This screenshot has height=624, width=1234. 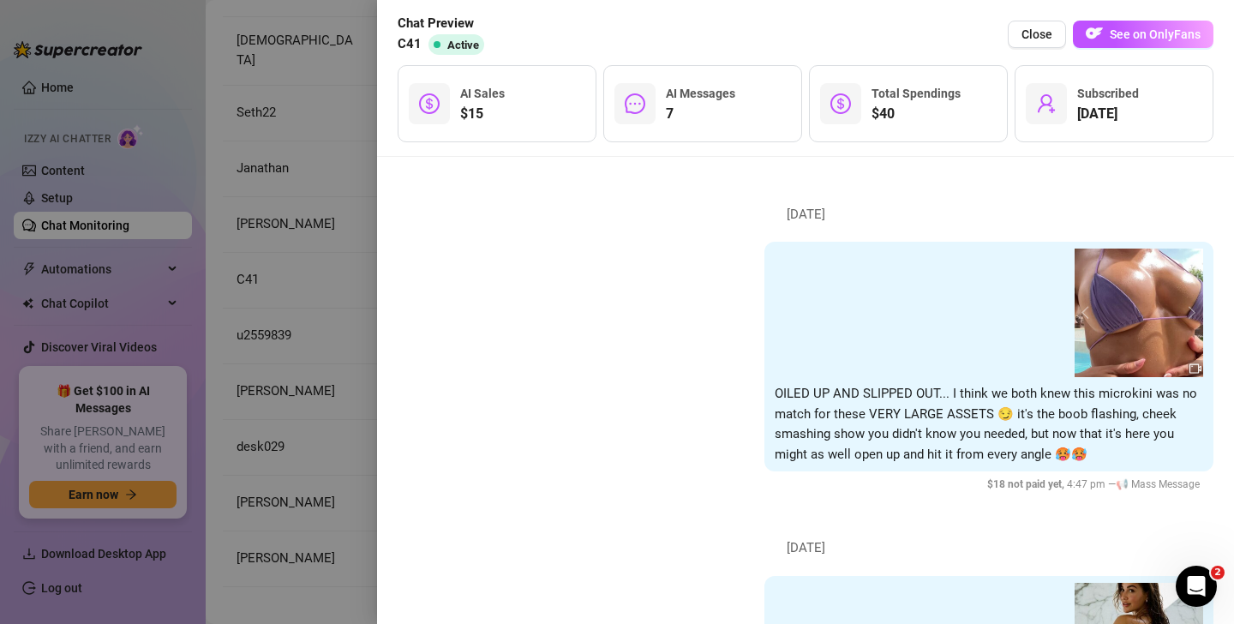 I want to click on a: OFSee on OnlyFans, so click(x=1144, y=34).